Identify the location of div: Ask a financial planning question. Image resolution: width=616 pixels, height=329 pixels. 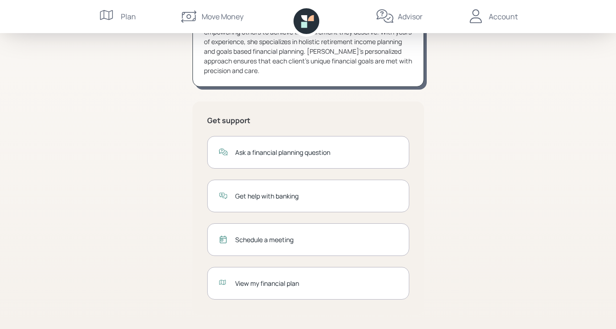
(317, 152).